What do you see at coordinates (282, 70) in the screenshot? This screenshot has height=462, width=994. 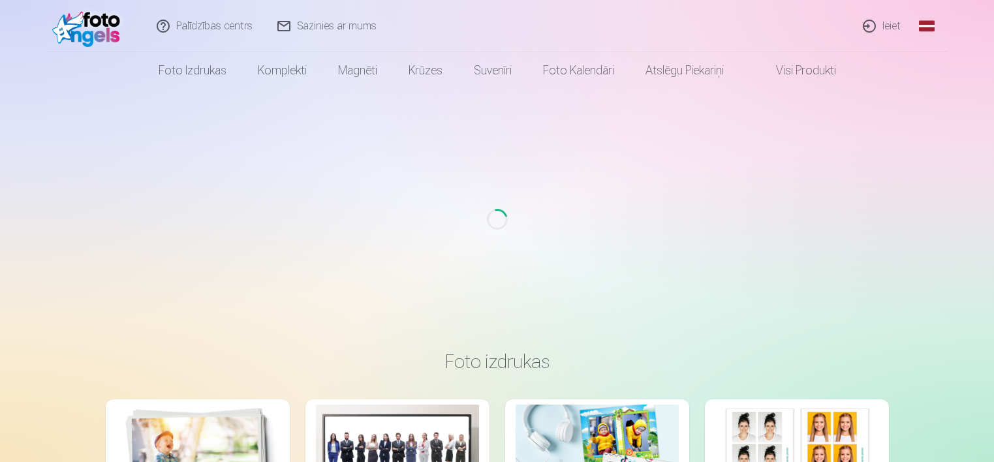 I see `a: Komplekti` at bounding box center [282, 70].